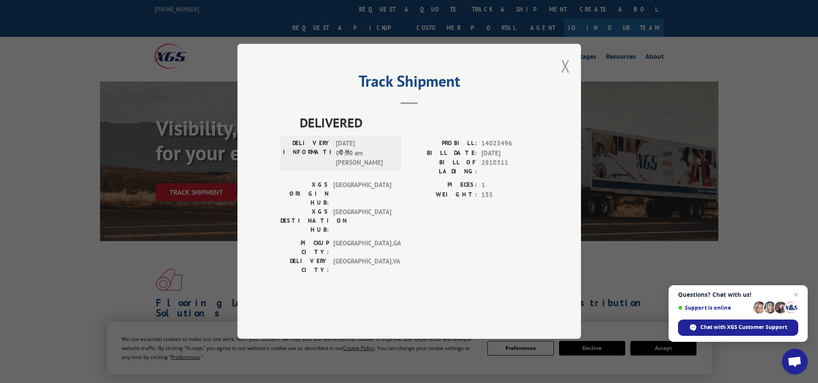  Describe the element at coordinates (565, 66) in the screenshot. I see `button: Close modal` at that location.